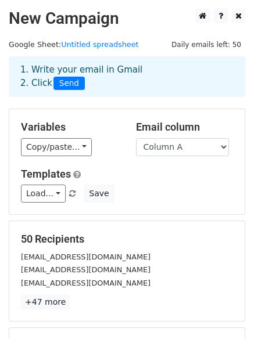 Image resolution: width=254 pixels, height=339 pixels. I want to click on a: Load..., so click(43, 193).